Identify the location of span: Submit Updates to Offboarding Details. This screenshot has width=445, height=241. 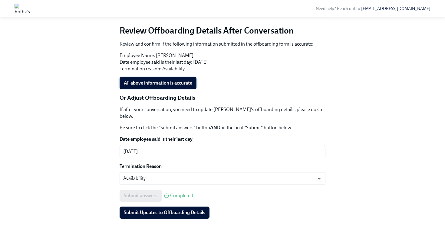
(164, 213).